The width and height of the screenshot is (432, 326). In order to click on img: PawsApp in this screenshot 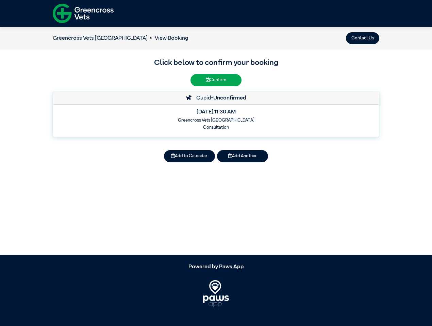, I will do `click(216, 294)`.